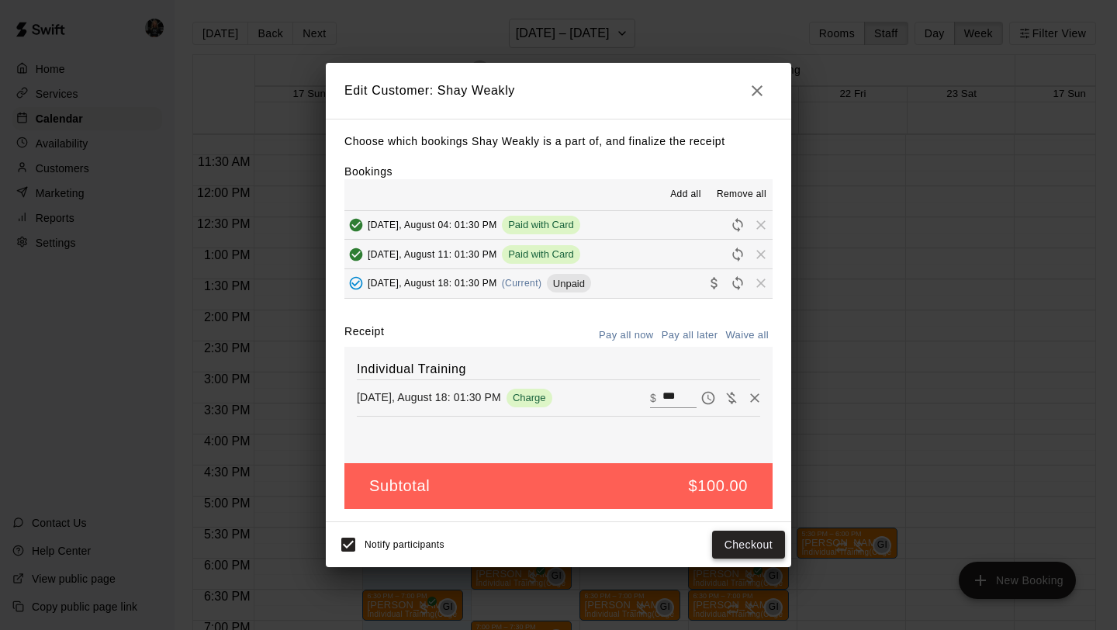 Image resolution: width=1117 pixels, height=630 pixels. What do you see at coordinates (718, 486) in the screenshot?
I see `h5: $100.00` at bounding box center [718, 486].